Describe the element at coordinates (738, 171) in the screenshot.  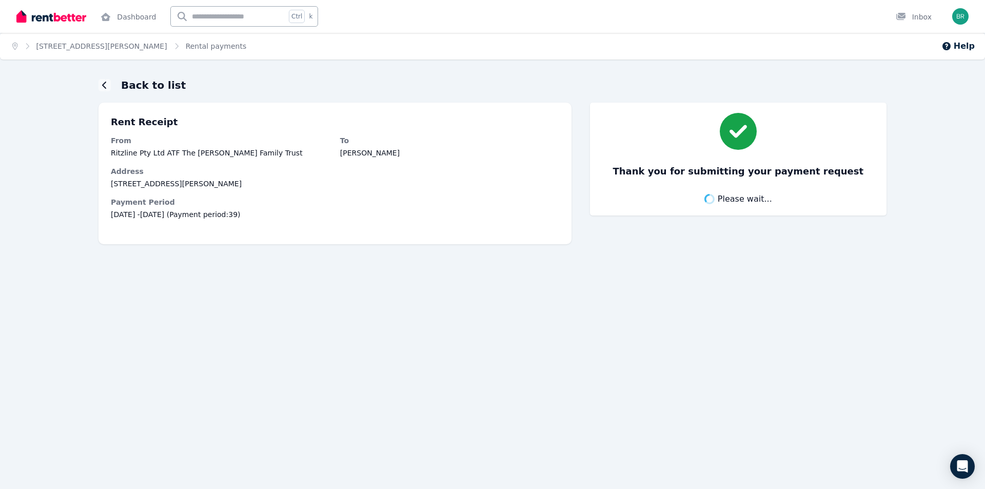
I see `h3: Thank you for submitting your payment request` at that location.